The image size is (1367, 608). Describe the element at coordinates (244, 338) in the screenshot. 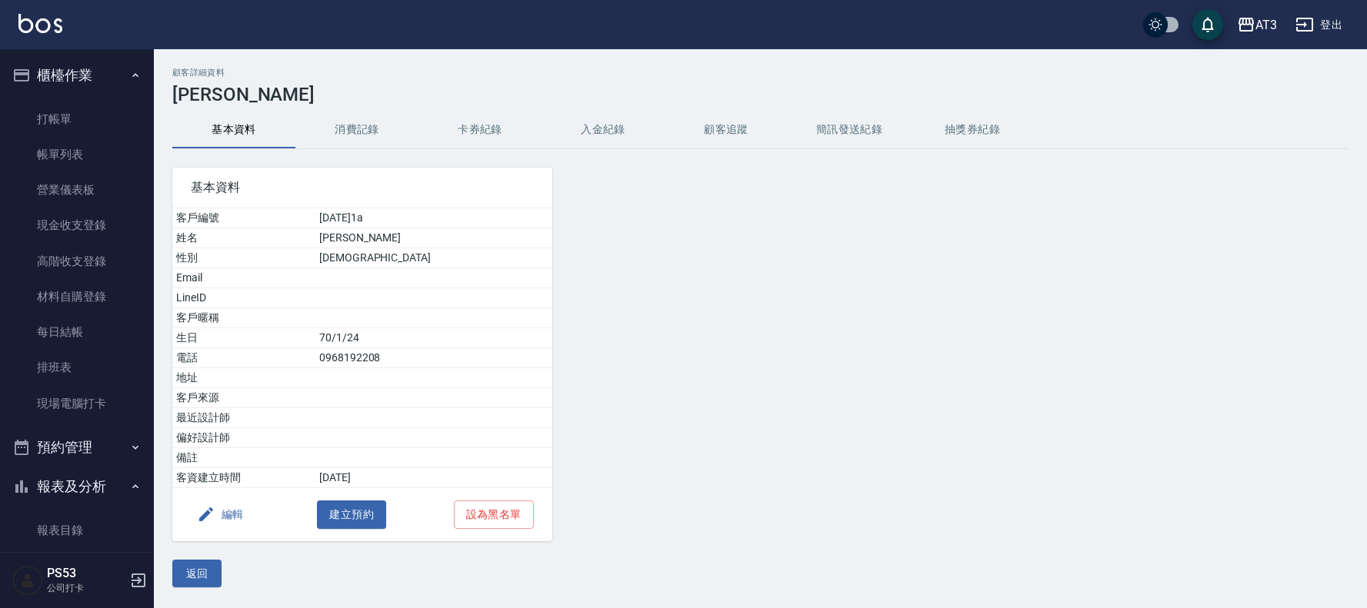

I see `td: 生日` at that location.